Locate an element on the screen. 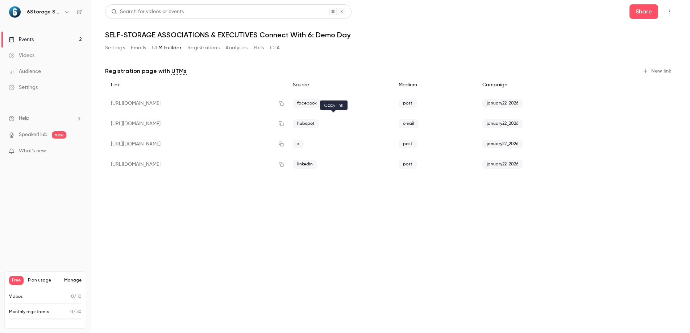 Image resolution: width=690 pixels, height=333 pixels. div: Source is located at coordinates (340, 85).